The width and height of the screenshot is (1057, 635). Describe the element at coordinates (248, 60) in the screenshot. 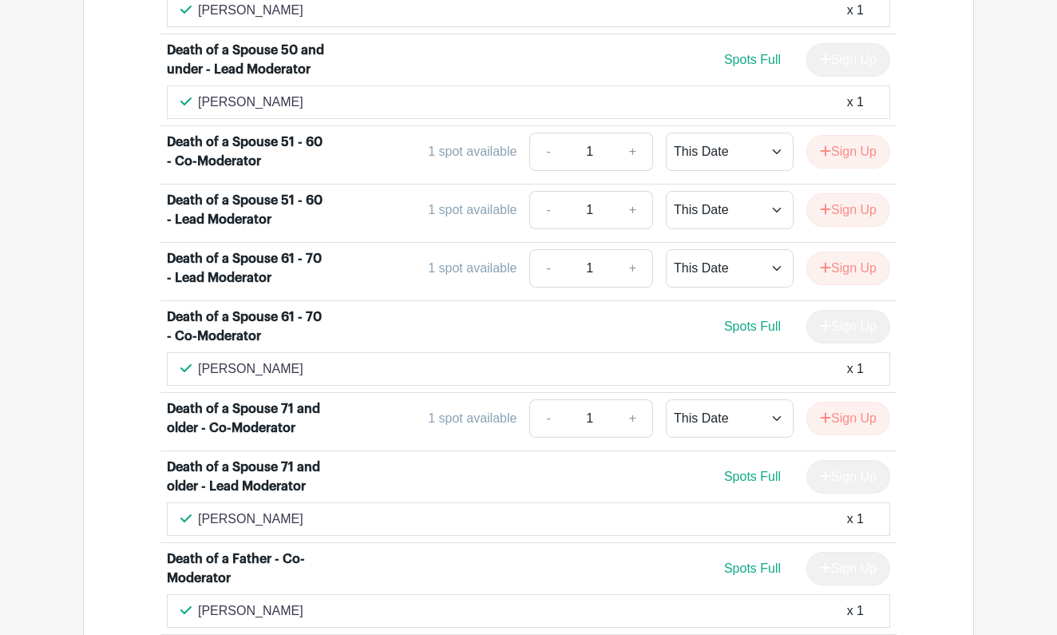

I see `div: Death of a Spouse 50 and under - Lead Moderator` at that location.